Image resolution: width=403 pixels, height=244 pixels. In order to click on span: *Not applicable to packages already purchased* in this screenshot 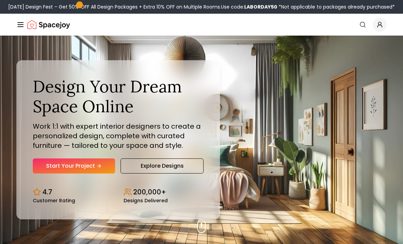, I will do `click(336, 7)`.